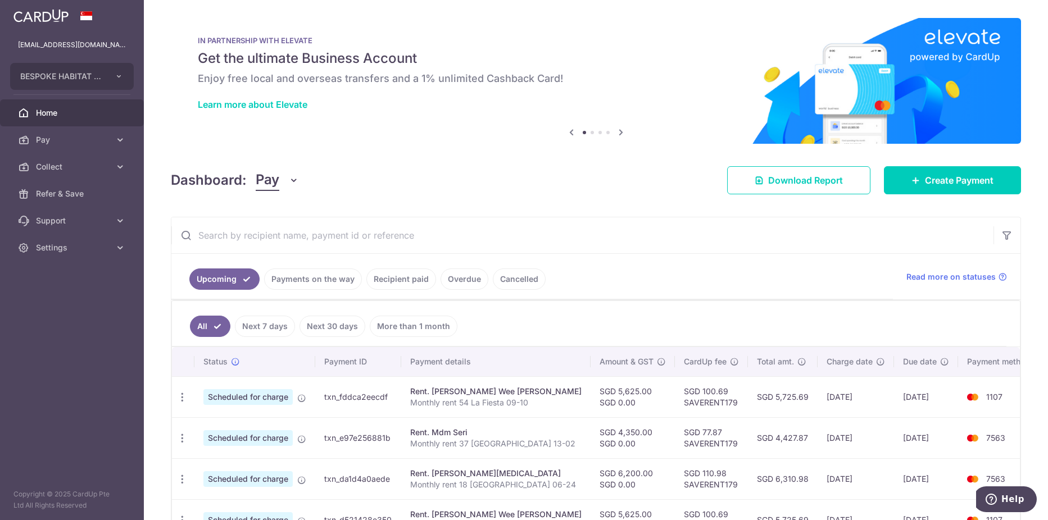 This screenshot has height=520, width=1048. What do you see at coordinates (210, 327) in the screenshot?
I see `a: All` at bounding box center [210, 327].